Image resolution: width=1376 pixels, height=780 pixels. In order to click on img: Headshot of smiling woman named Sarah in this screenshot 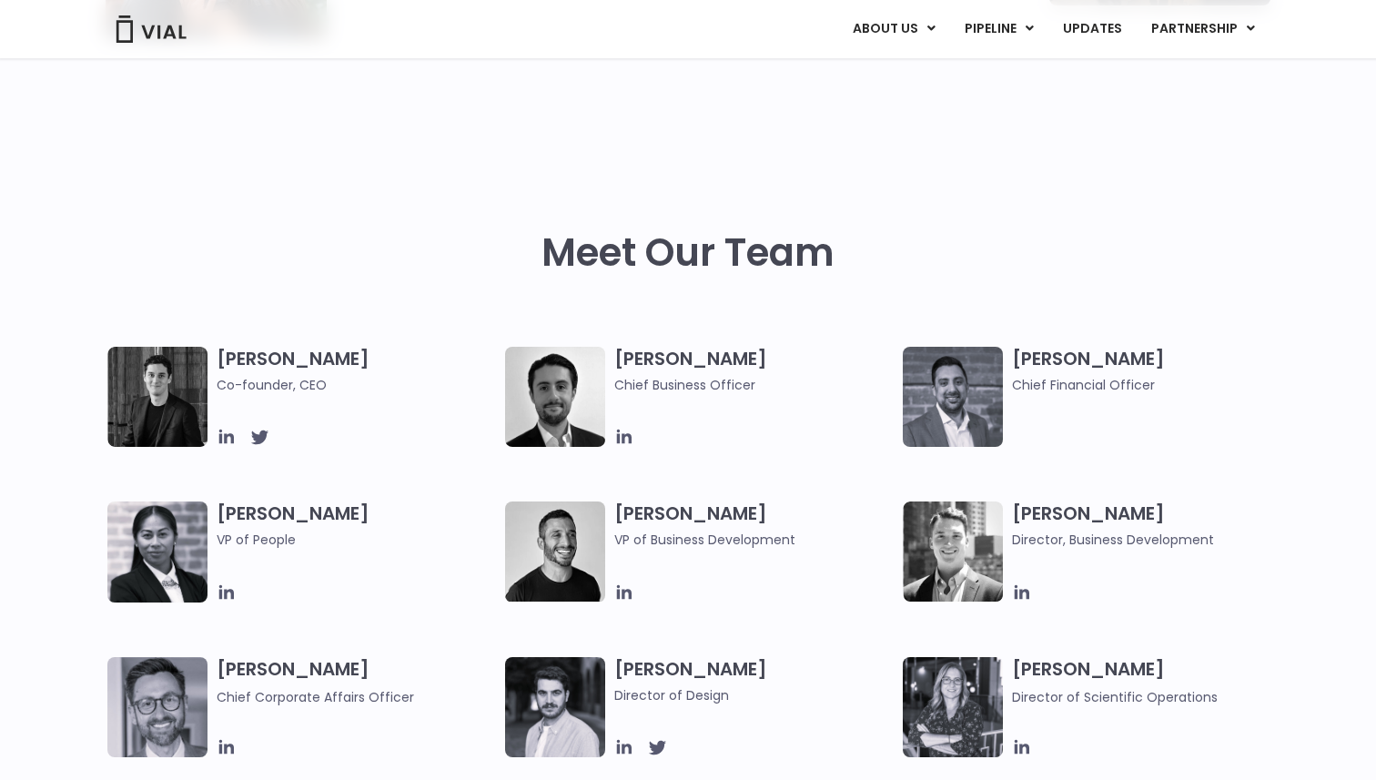, I will do `click(953, 707)`.